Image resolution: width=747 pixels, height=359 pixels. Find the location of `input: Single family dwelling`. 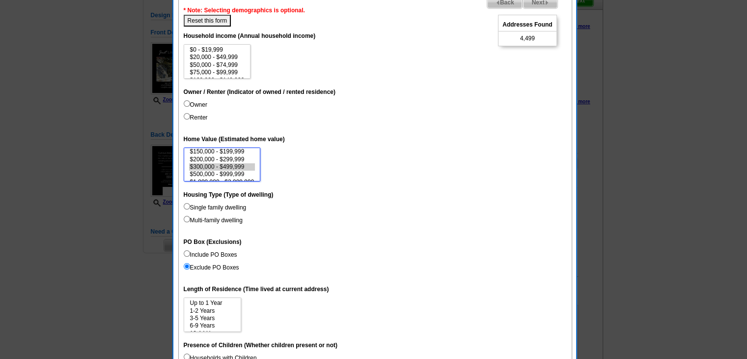

input: Single family dwelling is located at coordinates (187, 206).